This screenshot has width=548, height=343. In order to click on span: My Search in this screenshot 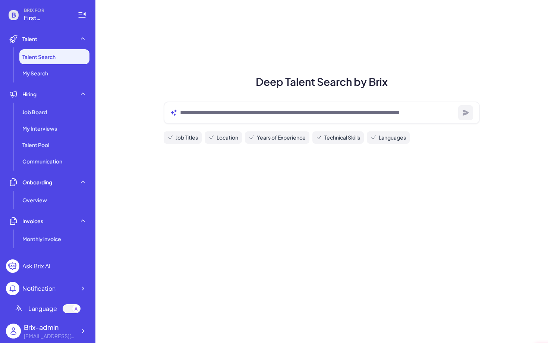, I will do `click(35, 73)`.